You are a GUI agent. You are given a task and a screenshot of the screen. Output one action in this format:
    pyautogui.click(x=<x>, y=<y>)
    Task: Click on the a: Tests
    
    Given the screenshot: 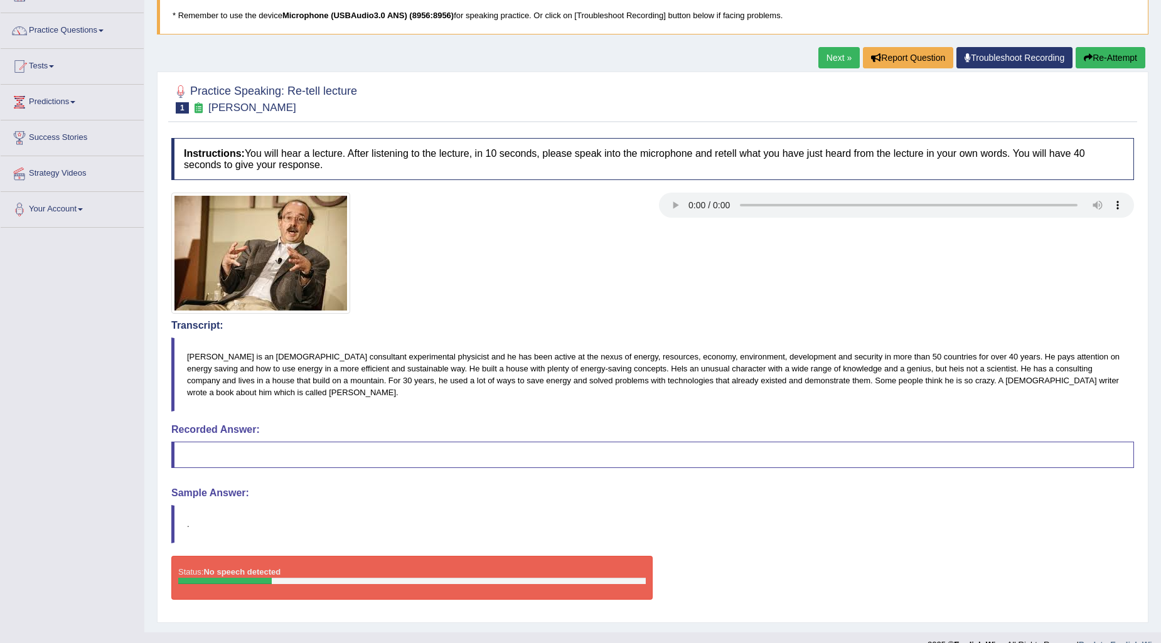 What is the action you would take?
    pyautogui.click(x=72, y=65)
    